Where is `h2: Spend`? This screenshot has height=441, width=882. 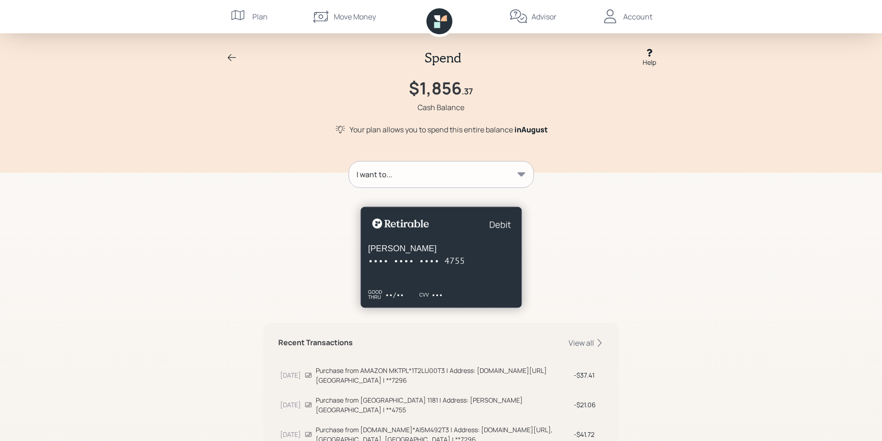
h2: Spend is located at coordinates (443, 58).